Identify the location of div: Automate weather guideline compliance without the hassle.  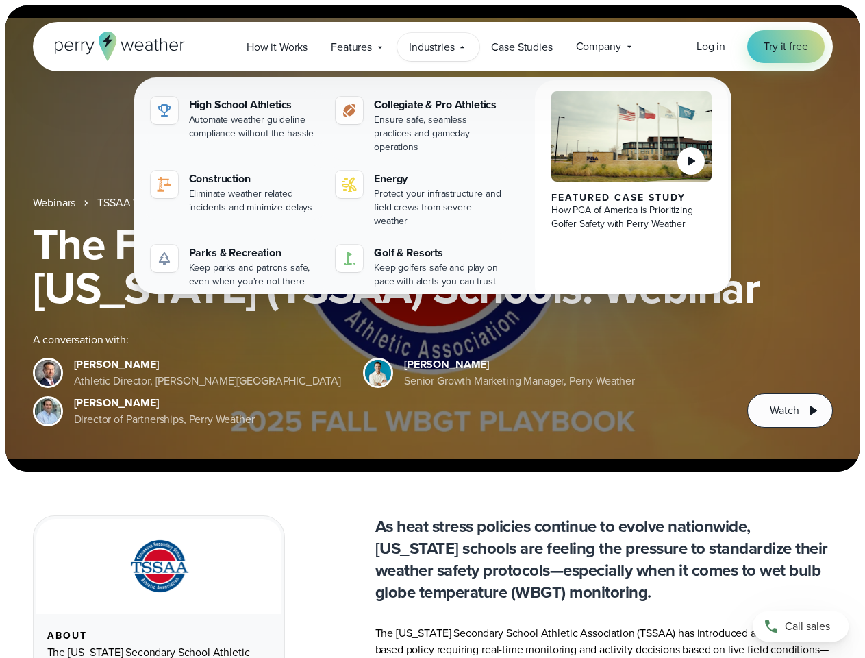
(254, 127).